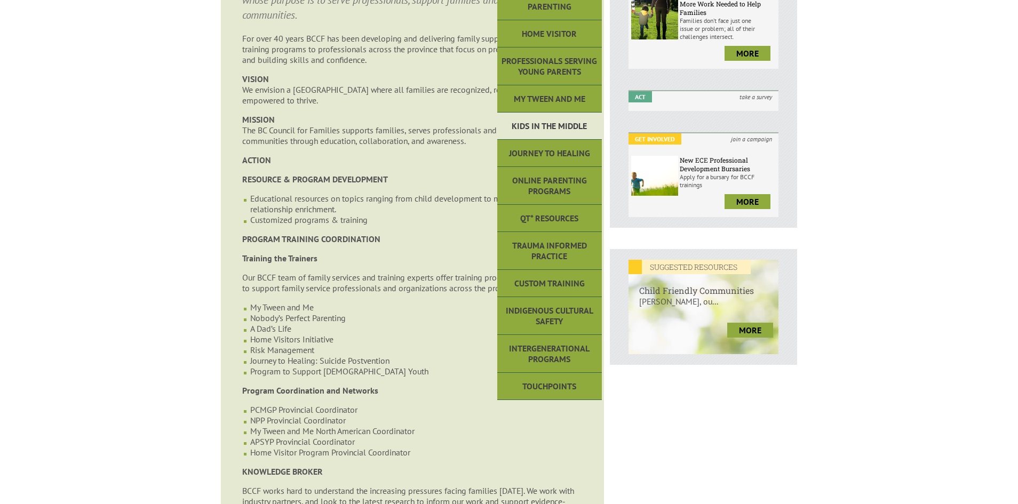  What do you see at coordinates (549, 386) in the screenshot?
I see `a: Touchpoints` at bounding box center [549, 386].